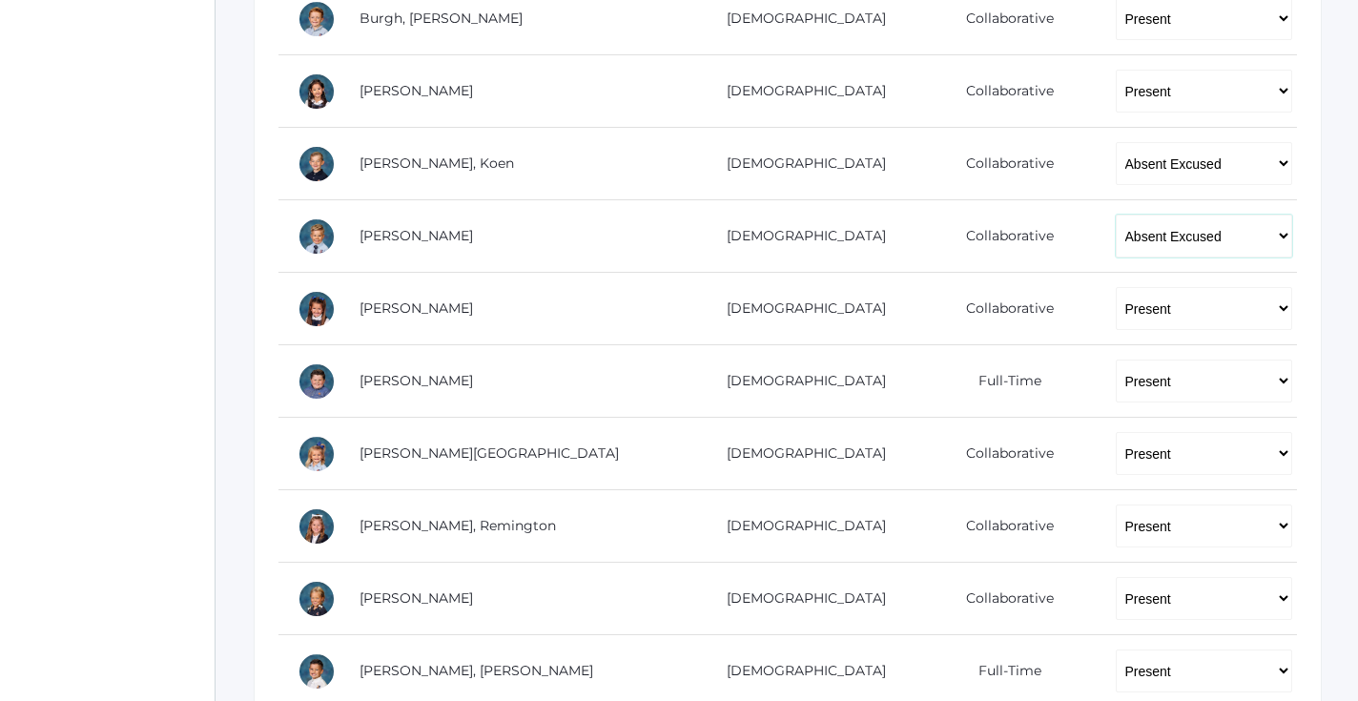  Describe the element at coordinates (317, 309) in the screenshot. I see `div: Hazel Doss` at that location.